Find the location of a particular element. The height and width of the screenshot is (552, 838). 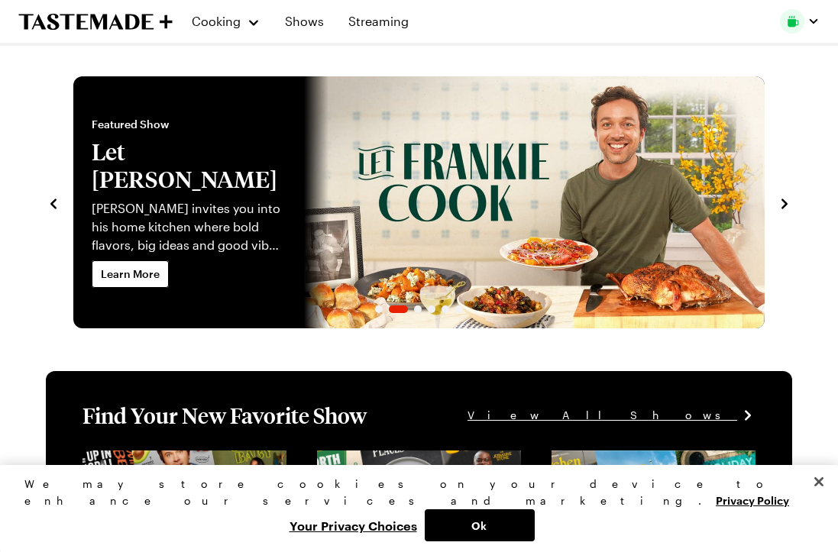

button: Profile picture is located at coordinates (800, 21).